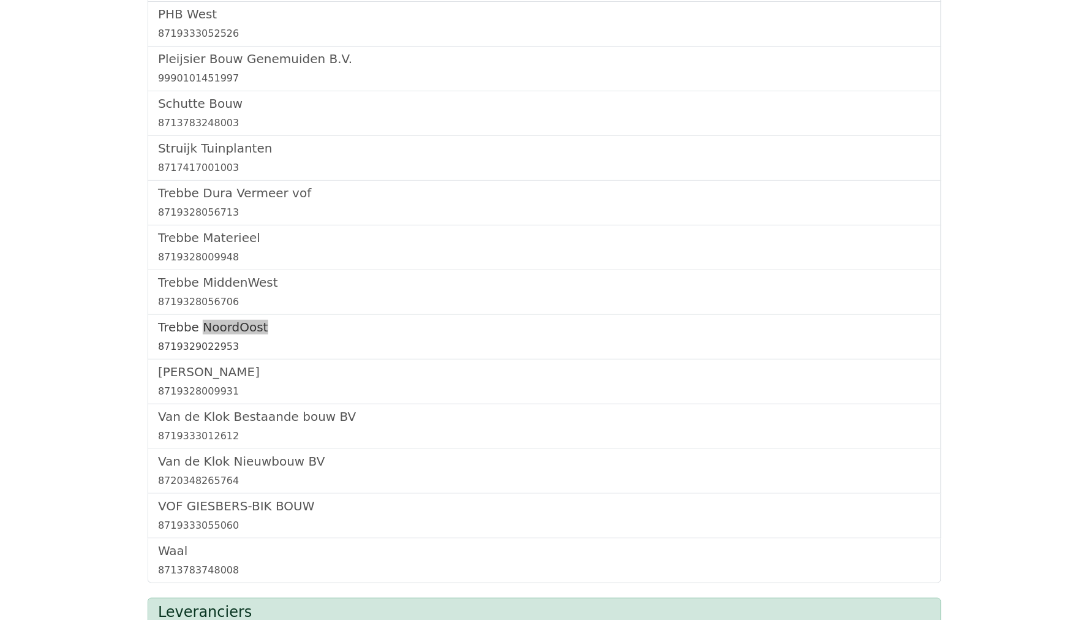 The width and height of the screenshot is (1089, 620). Describe the element at coordinates (545, 203) in the screenshot. I see `a: Trebbe Dura Vermeer vof8719328056713` at that location.